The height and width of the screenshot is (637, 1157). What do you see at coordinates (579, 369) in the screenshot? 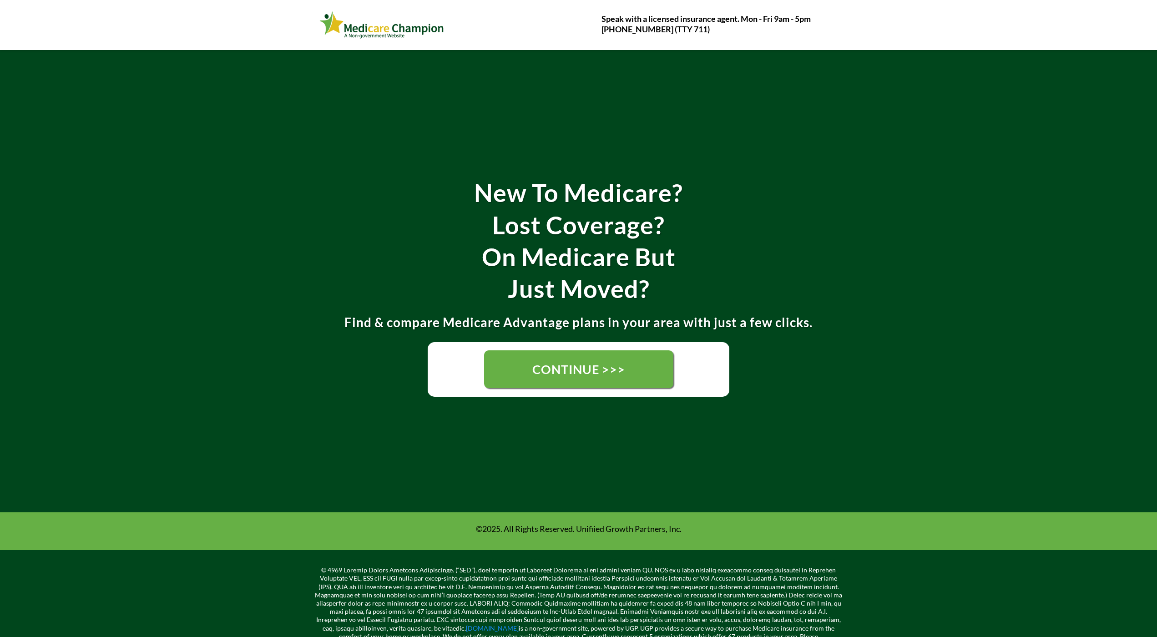
I see `a: CONTINUE >>>` at bounding box center [579, 369].